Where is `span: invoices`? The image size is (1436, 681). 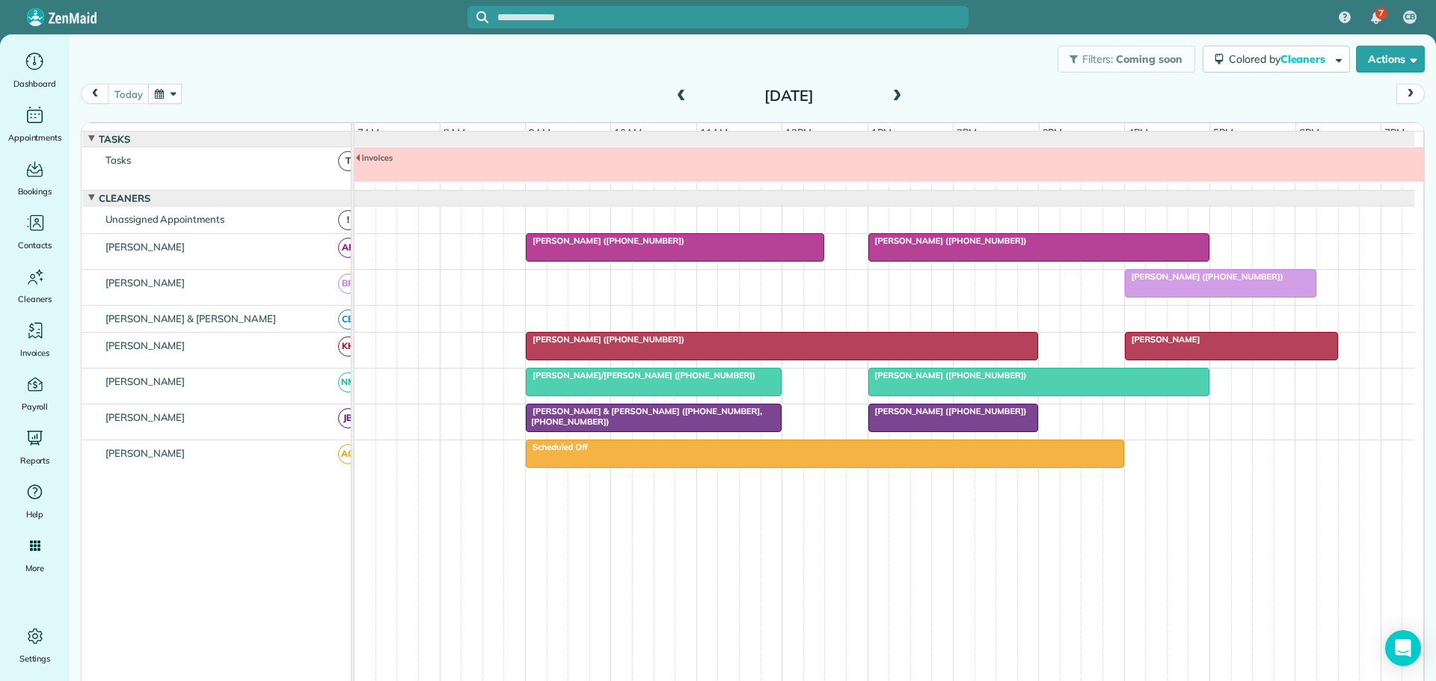 span: invoices is located at coordinates (374, 158).